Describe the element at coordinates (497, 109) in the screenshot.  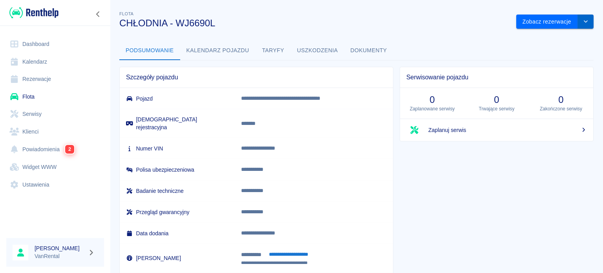
I see `p: Trwające serwisy` at that location.